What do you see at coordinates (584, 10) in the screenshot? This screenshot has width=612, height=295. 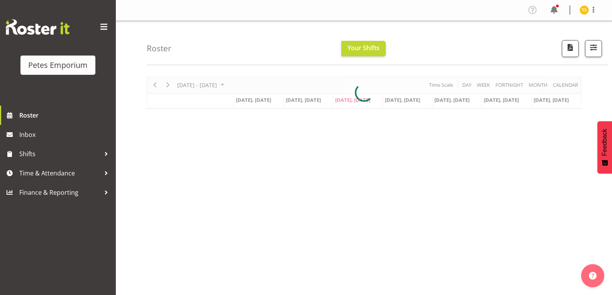 I see `img: tamara-straker11292.jpg` at bounding box center [584, 10].